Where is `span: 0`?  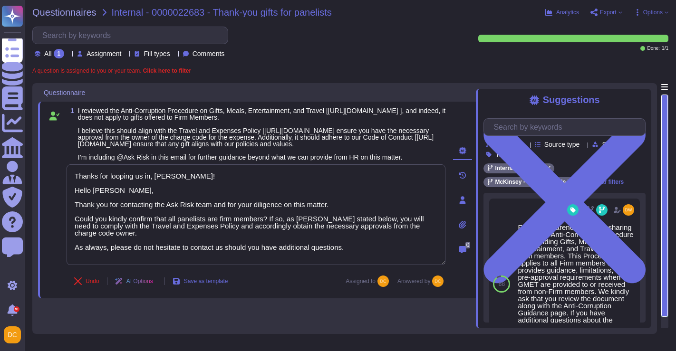 span: 0 is located at coordinates (467, 245).